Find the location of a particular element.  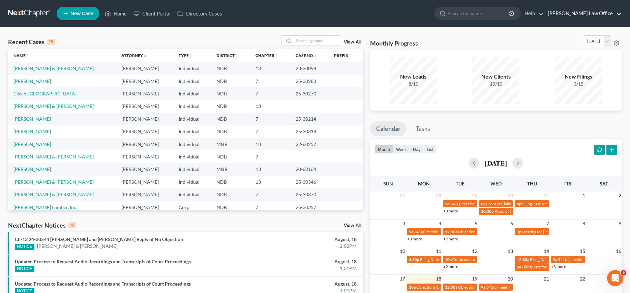

a: Client Portal is located at coordinates (152, 13).